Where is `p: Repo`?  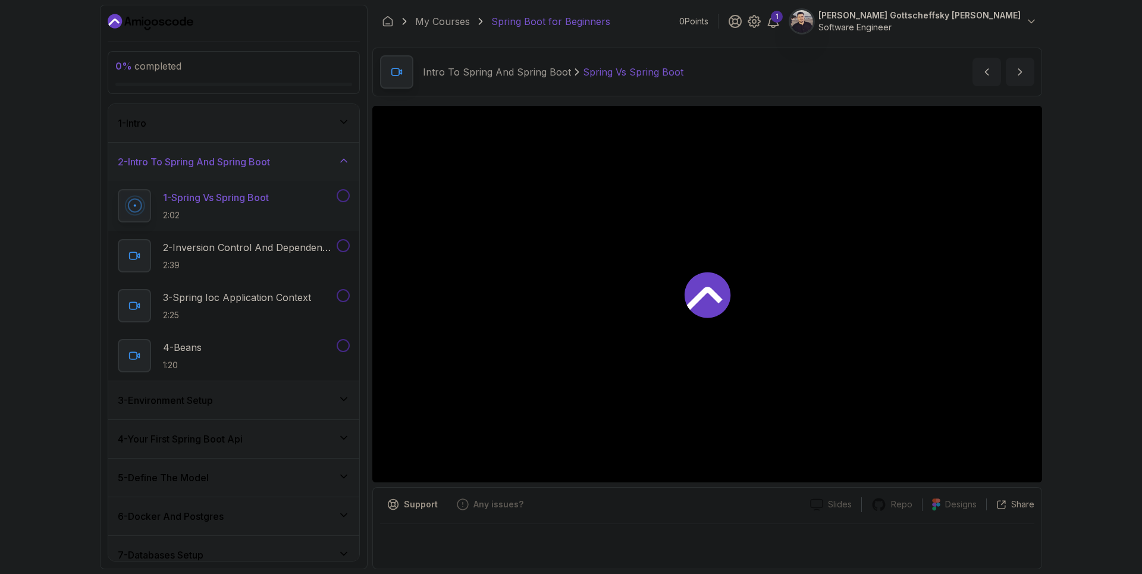
p: Repo is located at coordinates (902, 504).